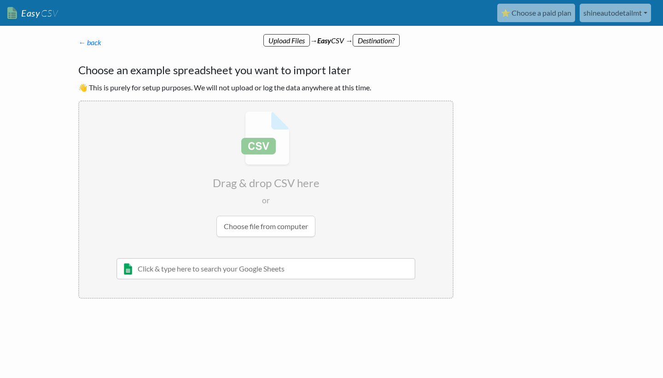 This screenshot has width=663, height=378. Describe the element at coordinates (33, 13) in the screenshot. I see `a: EasyCSV` at that location.